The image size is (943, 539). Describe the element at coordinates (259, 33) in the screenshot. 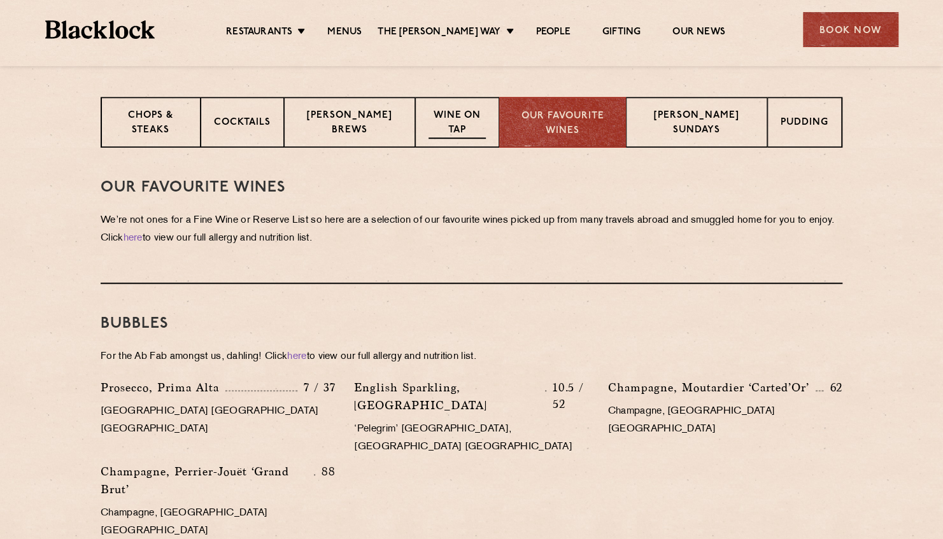

I see `a: Restaurants` at that location.